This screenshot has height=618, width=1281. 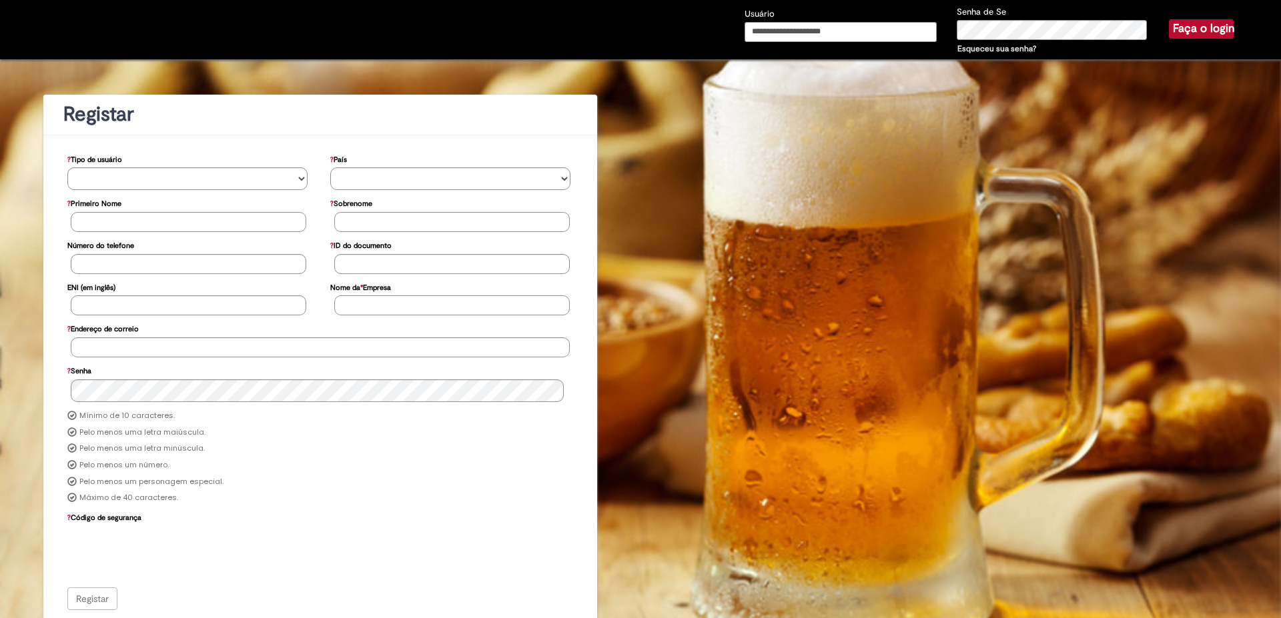 I want to click on label: Máximo de 40 caracteres., so click(x=129, y=498).